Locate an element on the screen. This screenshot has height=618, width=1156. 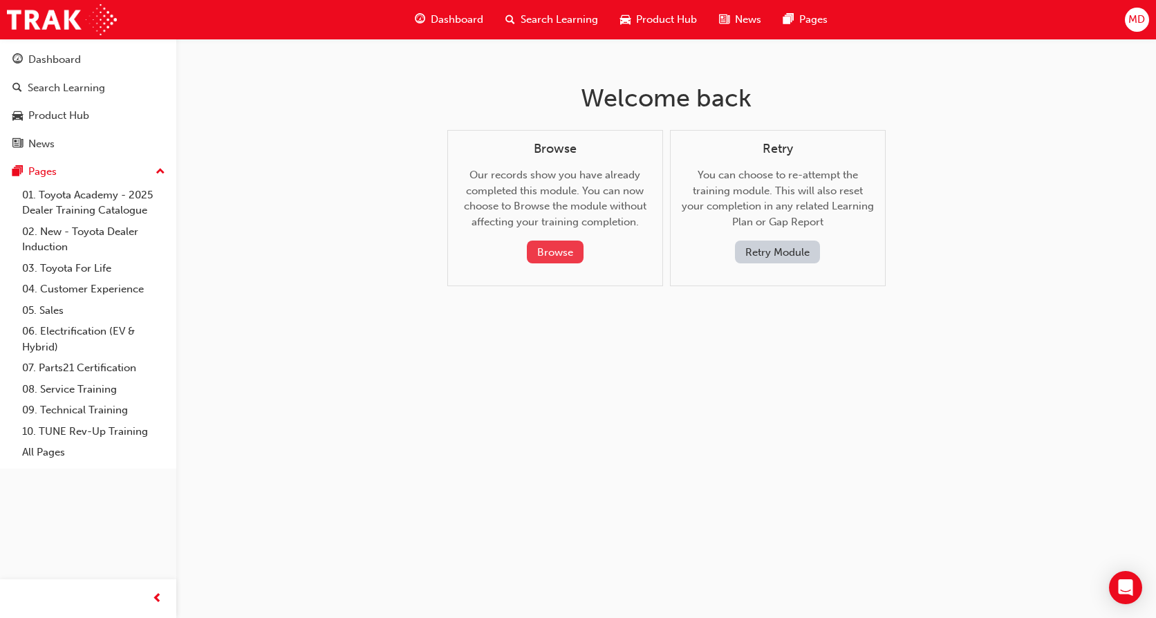
span: up-icon is located at coordinates (160, 172).